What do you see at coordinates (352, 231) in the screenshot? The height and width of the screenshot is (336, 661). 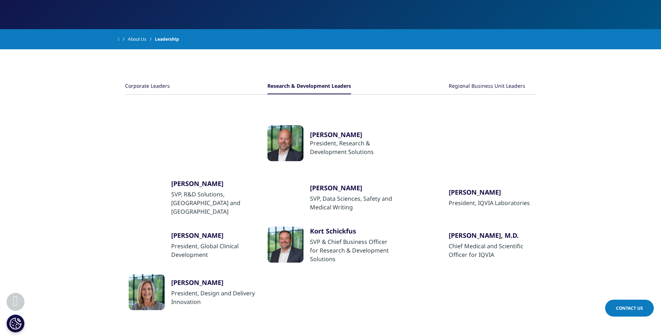 I see `div: Kort Schickfus` at bounding box center [352, 231].